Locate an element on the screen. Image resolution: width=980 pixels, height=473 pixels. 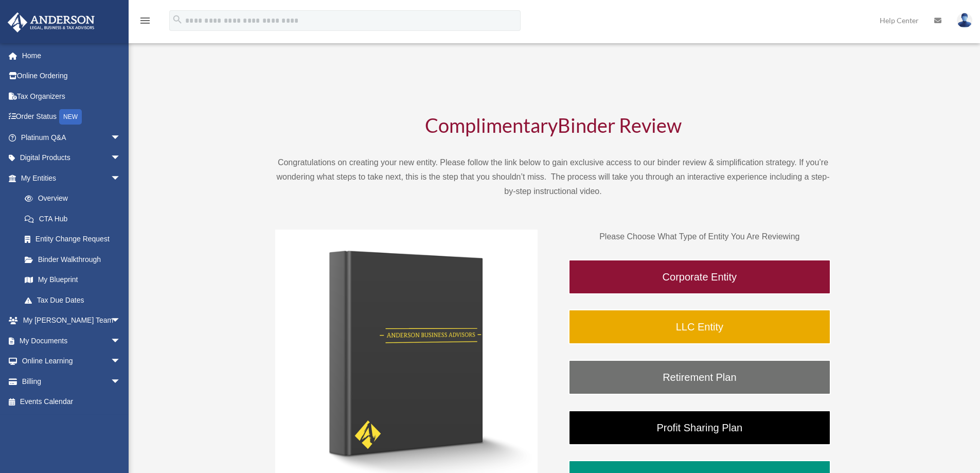
a: Entity Change Request is located at coordinates (75, 239).